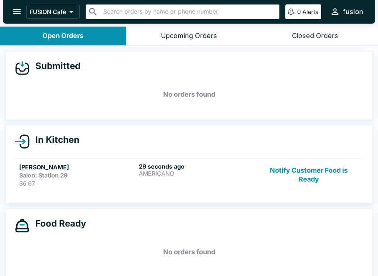 This screenshot has width=378, height=276. I want to click on button: open drawer, so click(17, 11).